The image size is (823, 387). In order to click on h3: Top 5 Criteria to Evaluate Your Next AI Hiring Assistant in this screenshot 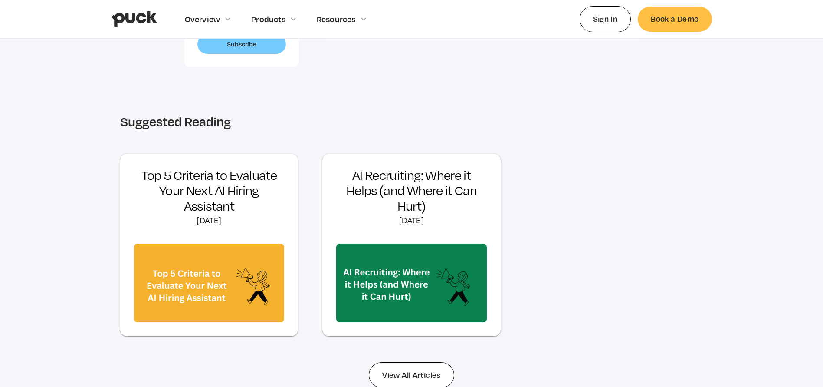, I will do `click(209, 190)`.